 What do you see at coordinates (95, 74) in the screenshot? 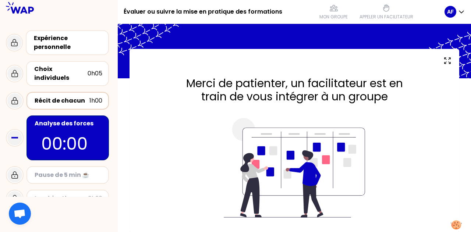
I see `div: 0h05` at bounding box center [95, 74].